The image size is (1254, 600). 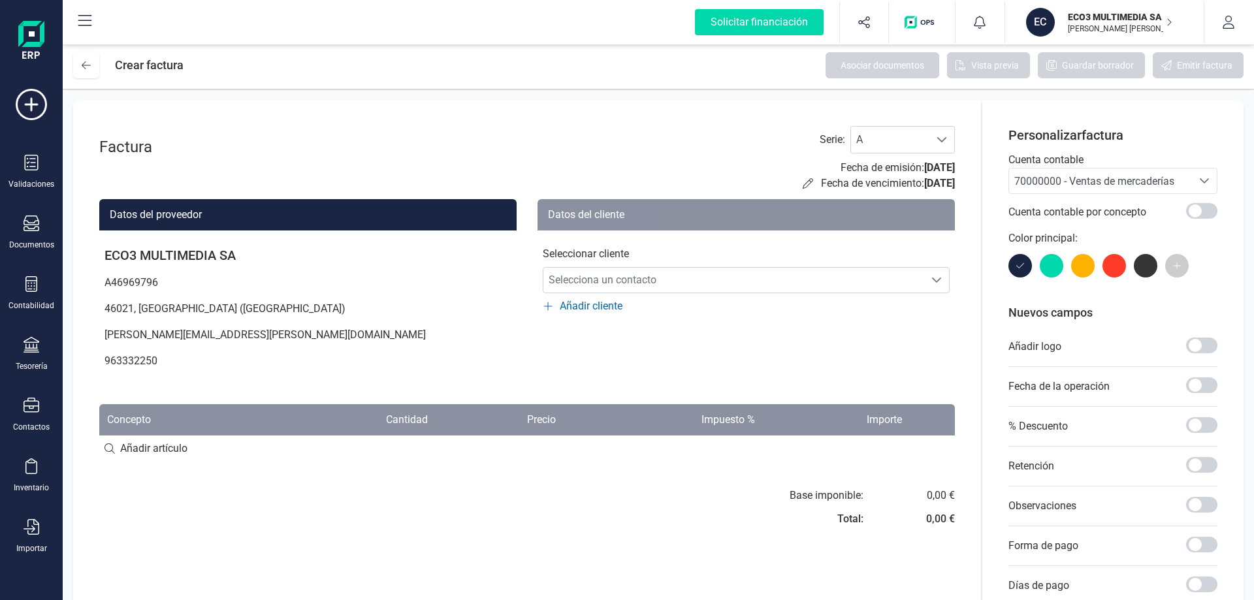 What do you see at coordinates (1038, 427) in the screenshot?
I see `p: % Descuento` at bounding box center [1038, 427].